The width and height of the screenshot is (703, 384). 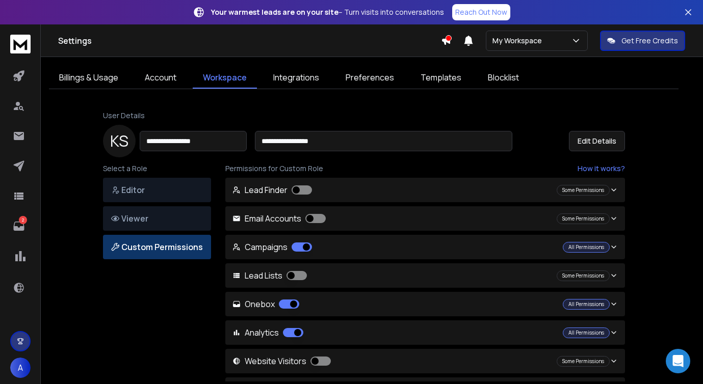 I want to click on span: Permissions for Custom Role, so click(x=274, y=169).